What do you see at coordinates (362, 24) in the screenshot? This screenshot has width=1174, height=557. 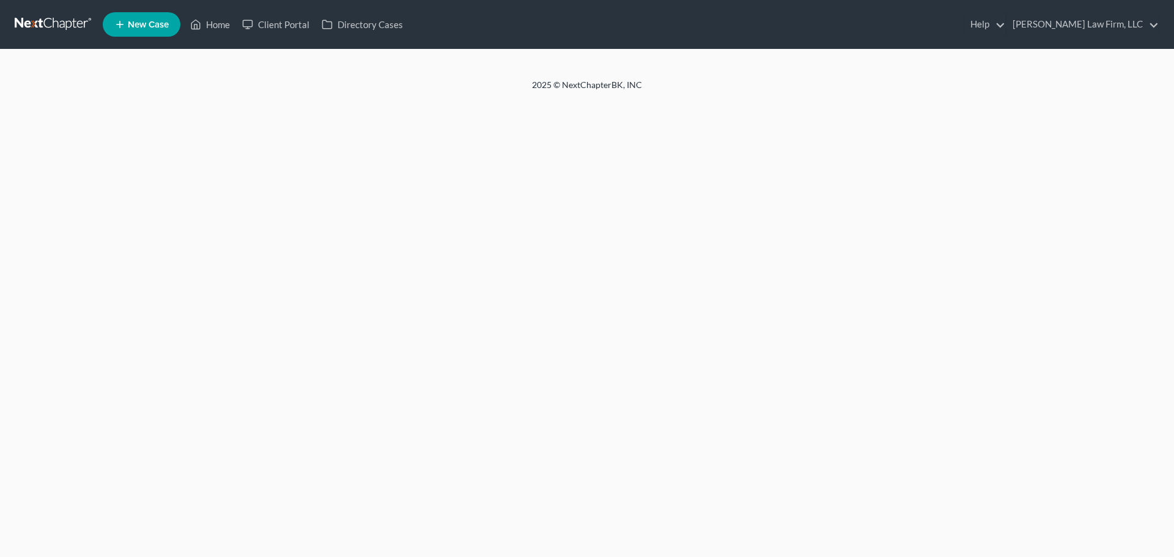 I see `a: Directory Cases` at bounding box center [362, 24].